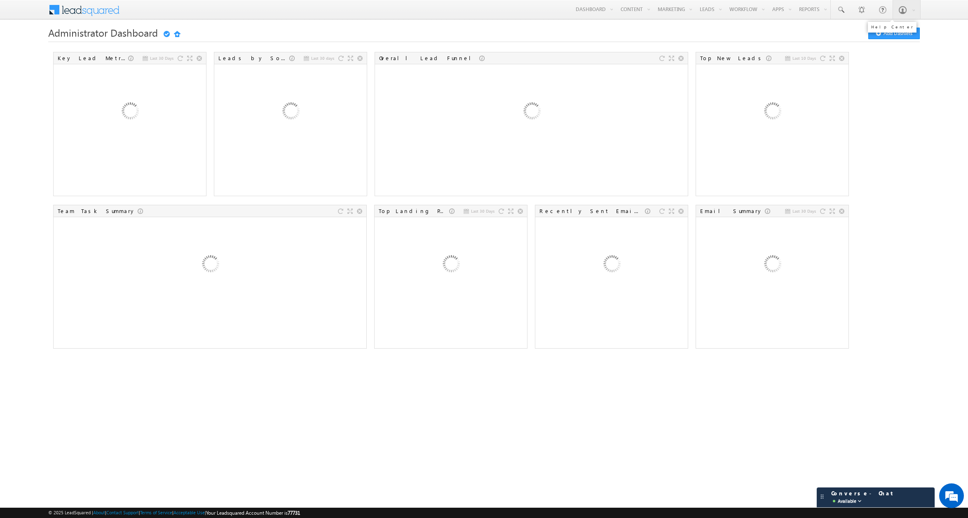  Describe the element at coordinates (99, 512) in the screenshot. I see `a: About` at that location.